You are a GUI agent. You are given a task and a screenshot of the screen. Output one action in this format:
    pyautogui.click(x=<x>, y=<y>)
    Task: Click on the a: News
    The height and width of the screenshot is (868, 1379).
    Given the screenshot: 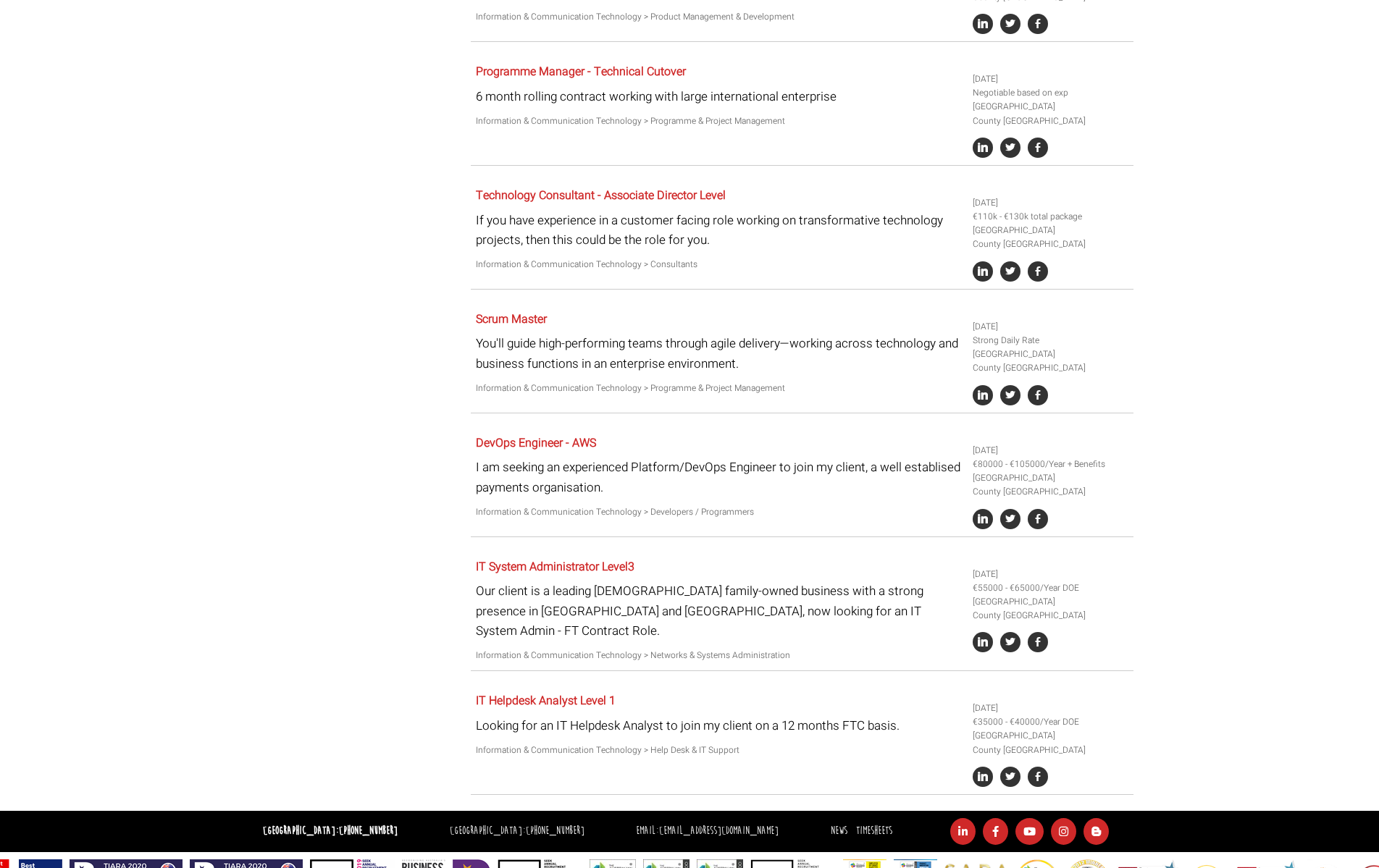 What is the action you would take?
    pyautogui.click(x=839, y=830)
    